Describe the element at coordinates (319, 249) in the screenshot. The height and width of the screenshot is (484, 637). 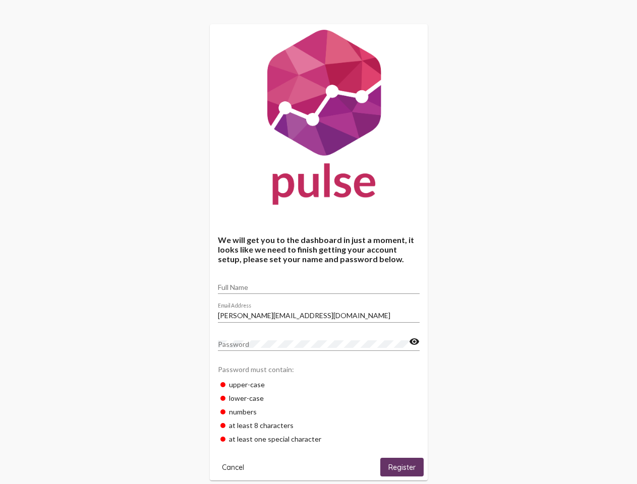
I see `h4: We will get you to the dashboard in just a moment, it looks like we need to finish getting your a...` at that location.